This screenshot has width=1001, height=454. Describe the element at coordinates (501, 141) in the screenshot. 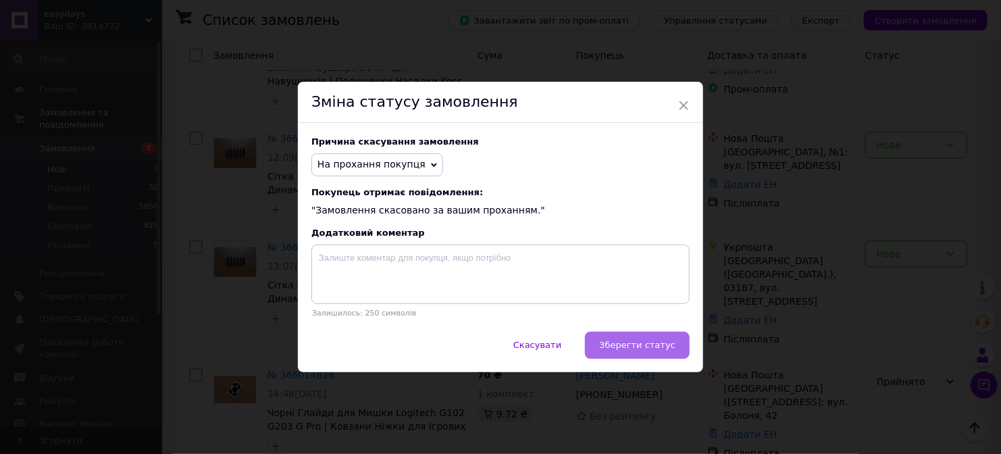

I see `div: Причина скасування замовлення` at that location.